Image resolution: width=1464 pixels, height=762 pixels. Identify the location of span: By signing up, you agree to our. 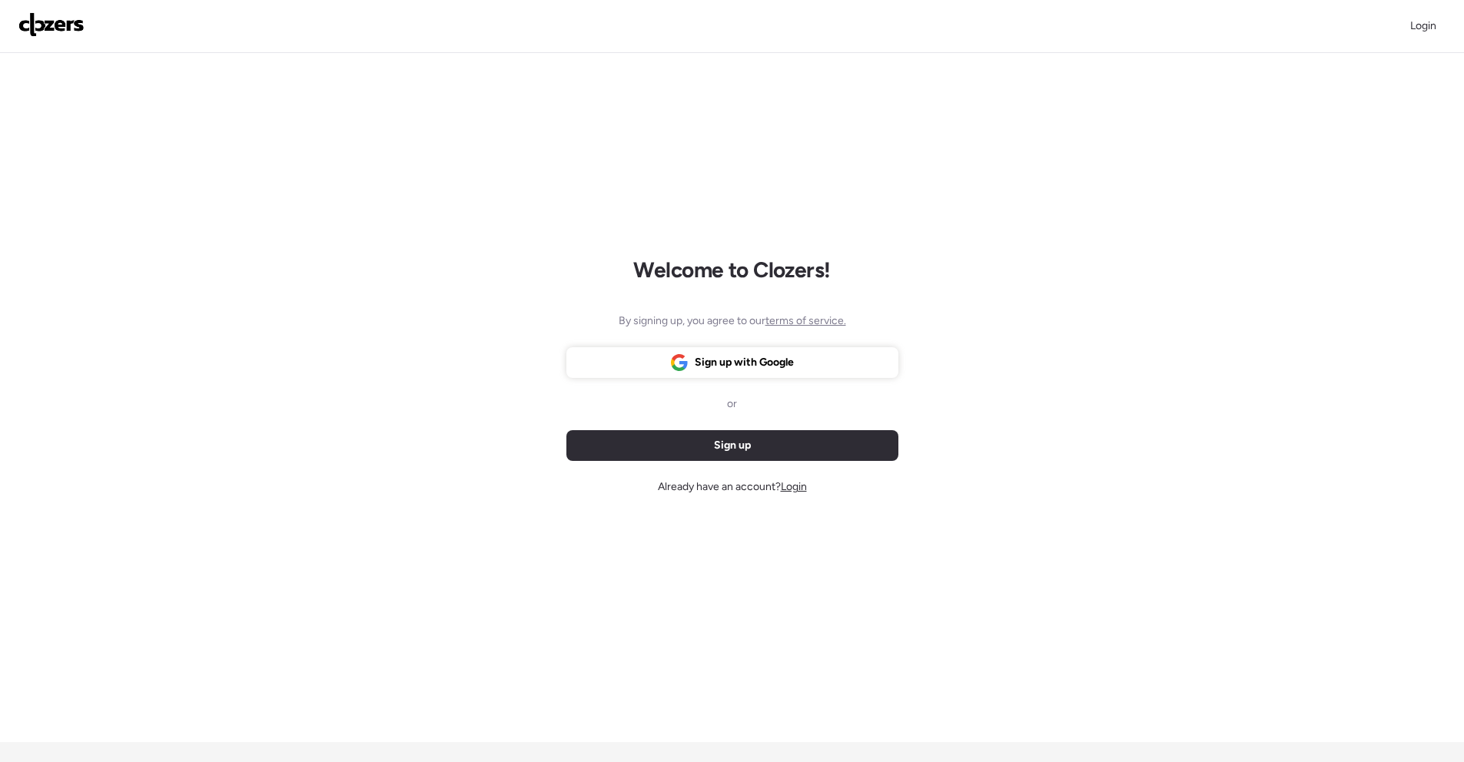
(732, 321).